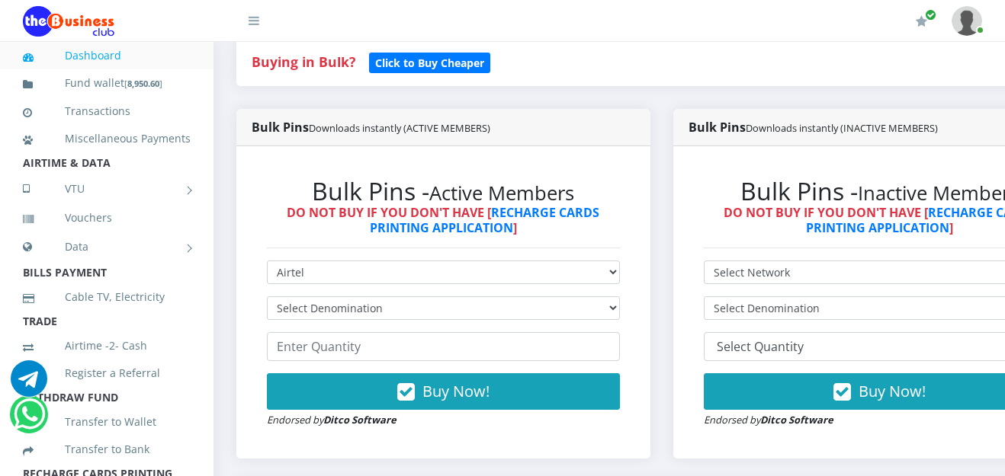 This screenshot has height=476, width=1005. Describe the element at coordinates (107, 56) in the screenshot. I see `a: Dashboard` at that location.